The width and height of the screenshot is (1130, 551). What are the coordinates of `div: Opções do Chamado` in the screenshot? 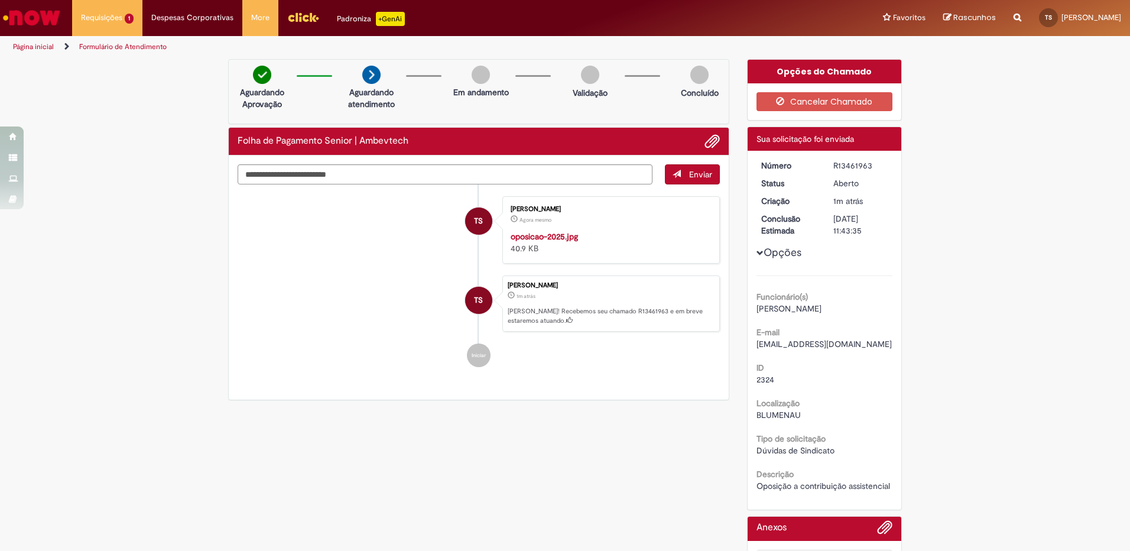 It's located at (825, 72).